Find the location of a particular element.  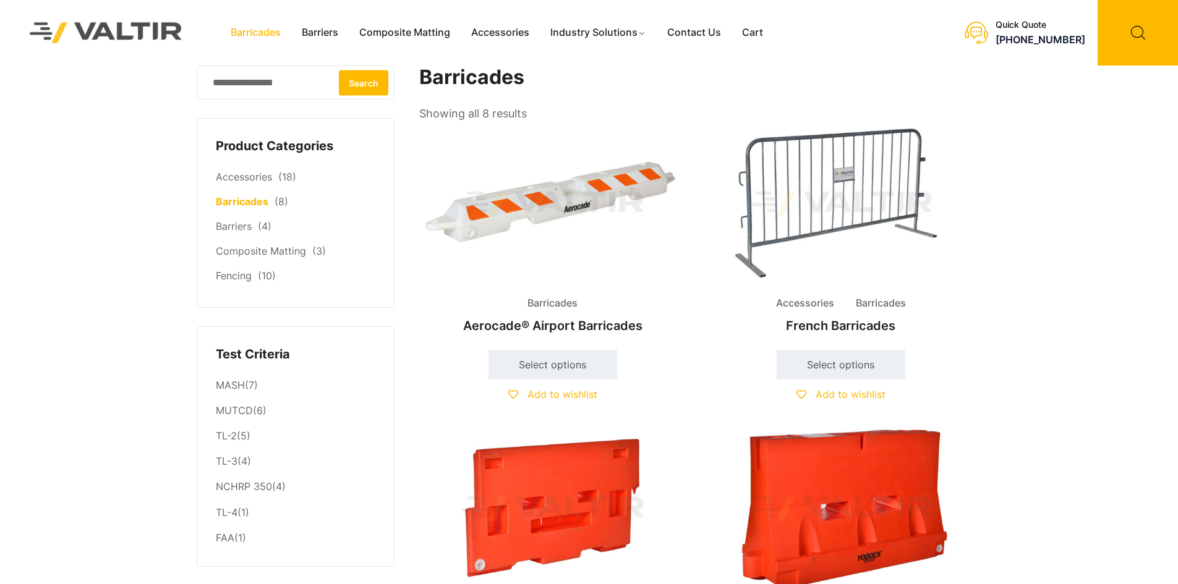

img: Valtir Rentals is located at coordinates (106, 32).